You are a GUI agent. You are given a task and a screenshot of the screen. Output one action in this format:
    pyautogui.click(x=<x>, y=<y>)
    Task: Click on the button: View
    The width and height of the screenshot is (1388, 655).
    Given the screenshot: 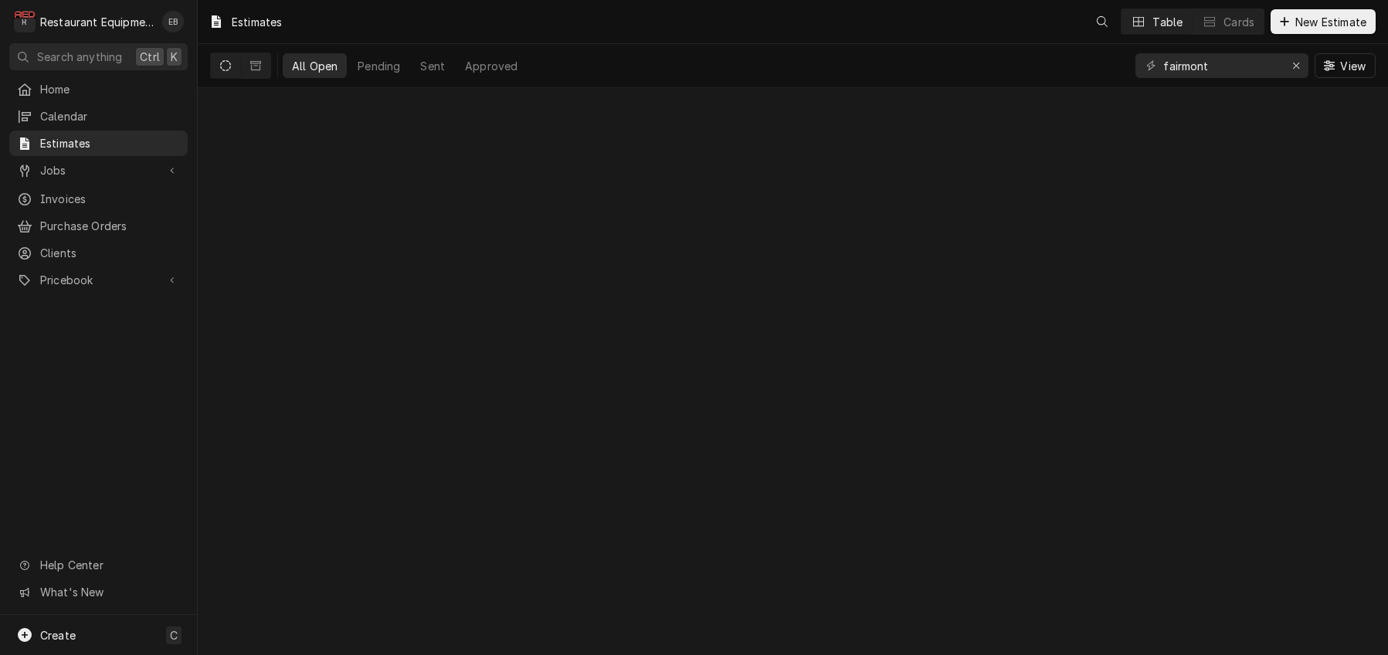 What is the action you would take?
    pyautogui.click(x=1345, y=66)
    